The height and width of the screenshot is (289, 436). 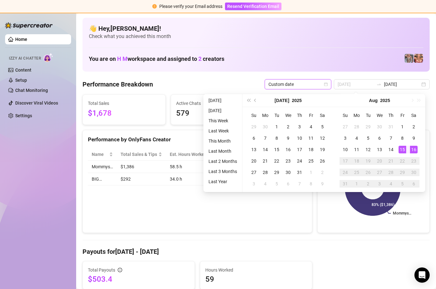 What do you see at coordinates (379, 138) in the screenshot?
I see `div: 6` at bounding box center [379, 138].